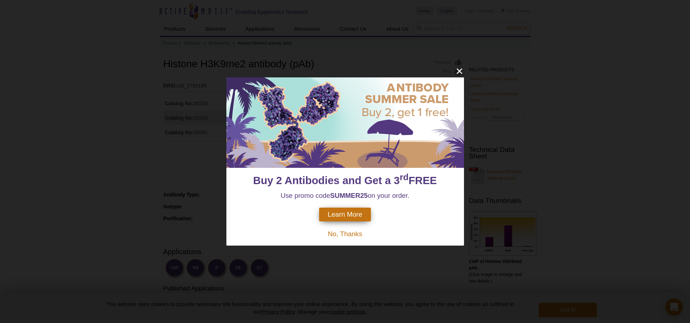 This screenshot has height=323, width=690. I want to click on strong: SUMMER25, so click(349, 196).